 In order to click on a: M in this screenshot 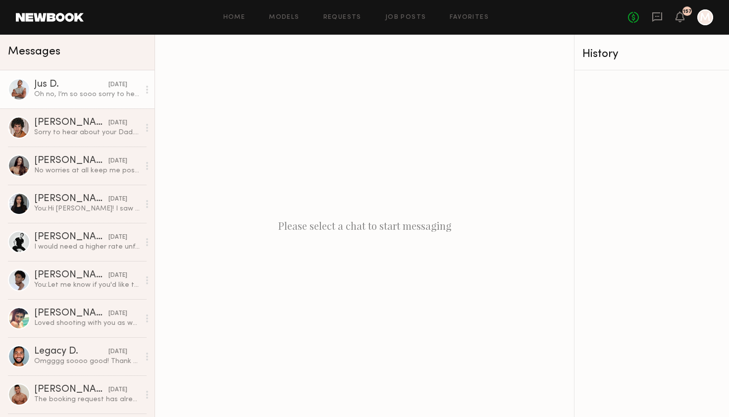, I will do `click(705, 17)`.